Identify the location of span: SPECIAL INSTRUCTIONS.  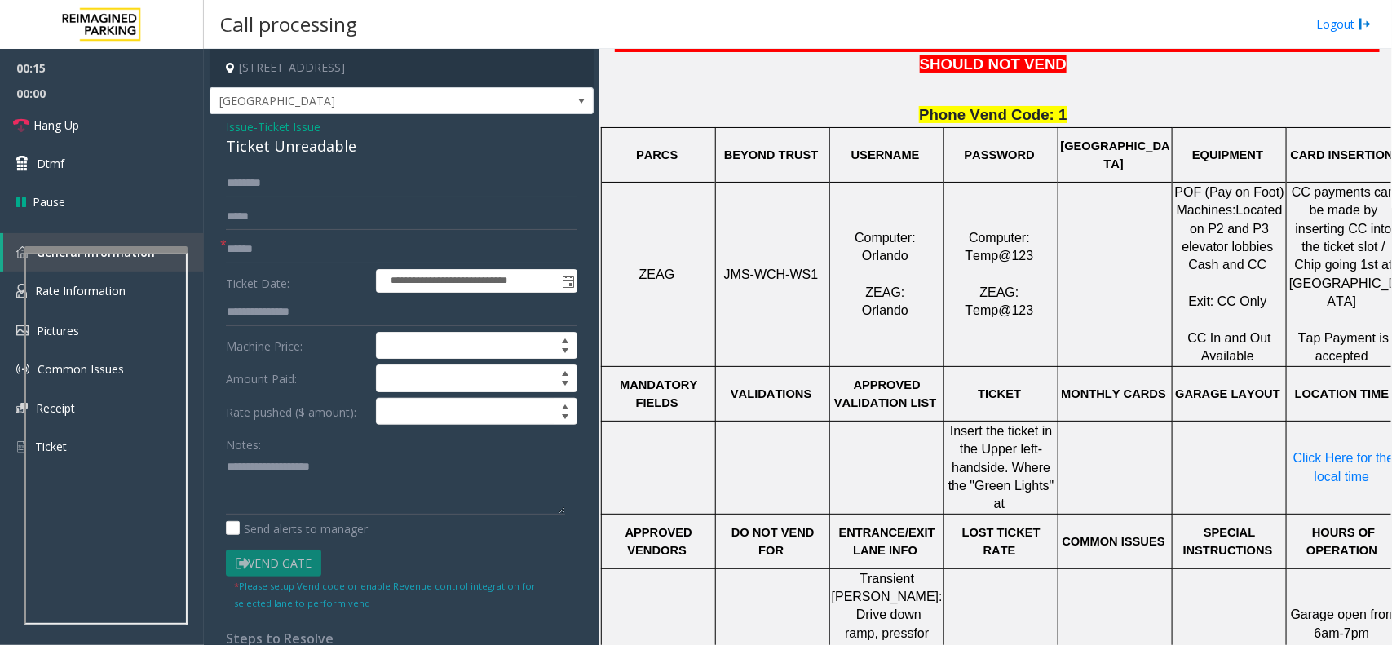
(1228, 542).